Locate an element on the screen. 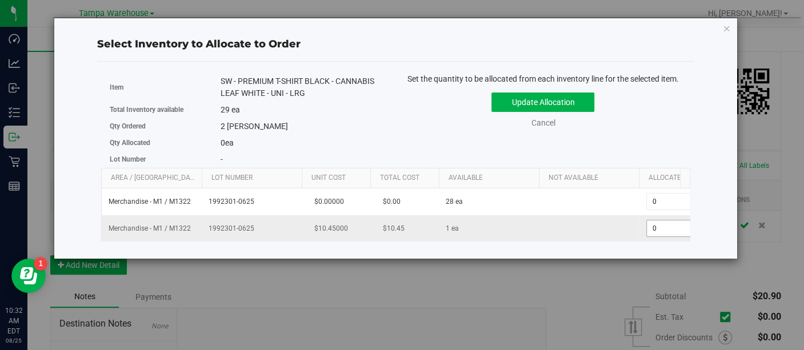 This screenshot has width=804, height=350. label: Lot Number is located at coordinates (165, 159).